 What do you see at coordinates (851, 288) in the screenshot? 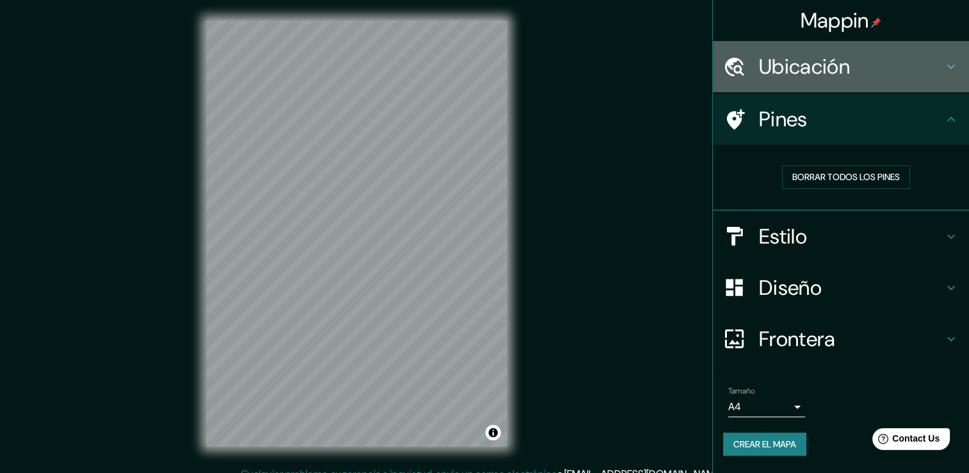
I see `h4: Diseño` at bounding box center [851, 288].